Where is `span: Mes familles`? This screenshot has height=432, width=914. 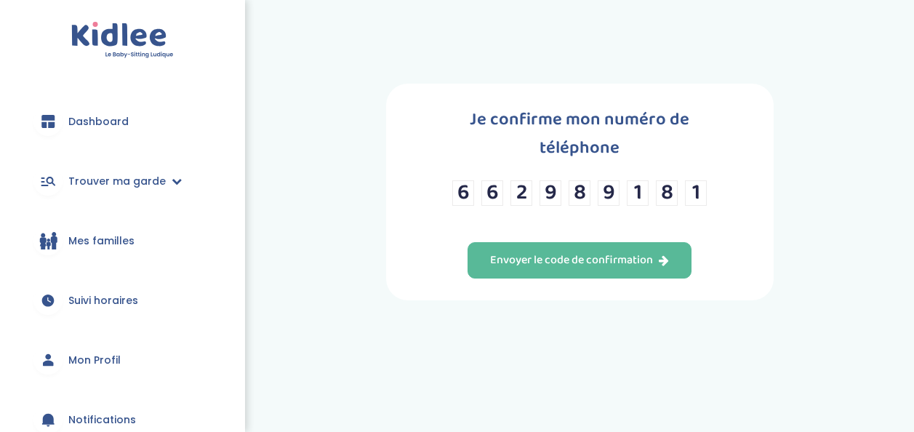
span: Mes familles is located at coordinates (101, 241).